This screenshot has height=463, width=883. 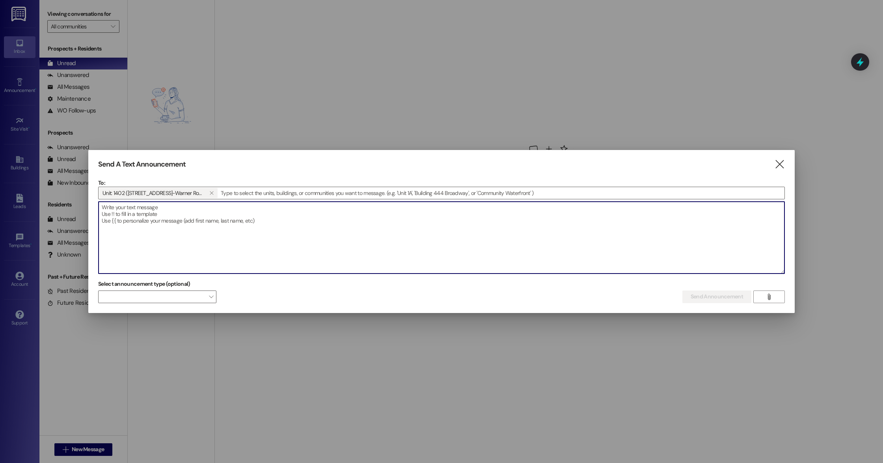 What do you see at coordinates (717, 297) in the screenshot?
I see `button: Send Announcement` at bounding box center [717, 297].